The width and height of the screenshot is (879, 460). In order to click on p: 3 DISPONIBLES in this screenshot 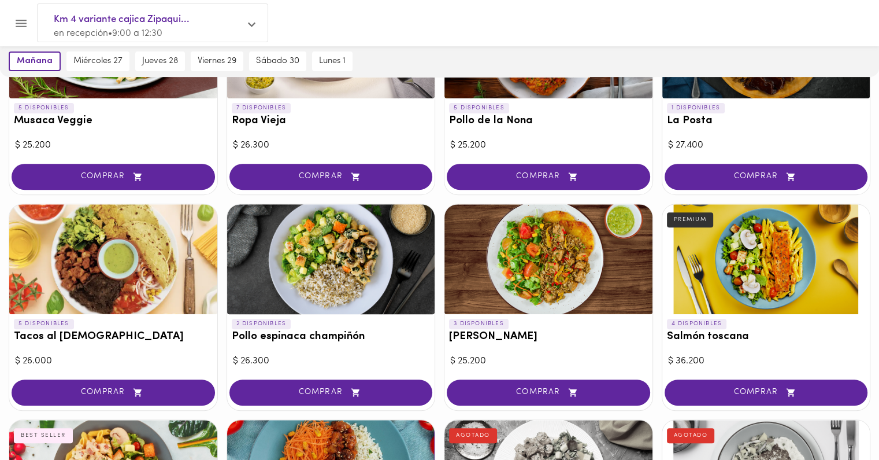, I will do `click(479, 324)`.